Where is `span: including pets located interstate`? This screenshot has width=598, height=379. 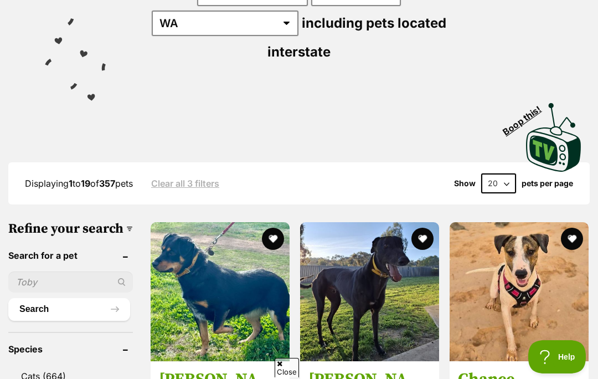 span: including pets located interstate is located at coordinates (357, 37).